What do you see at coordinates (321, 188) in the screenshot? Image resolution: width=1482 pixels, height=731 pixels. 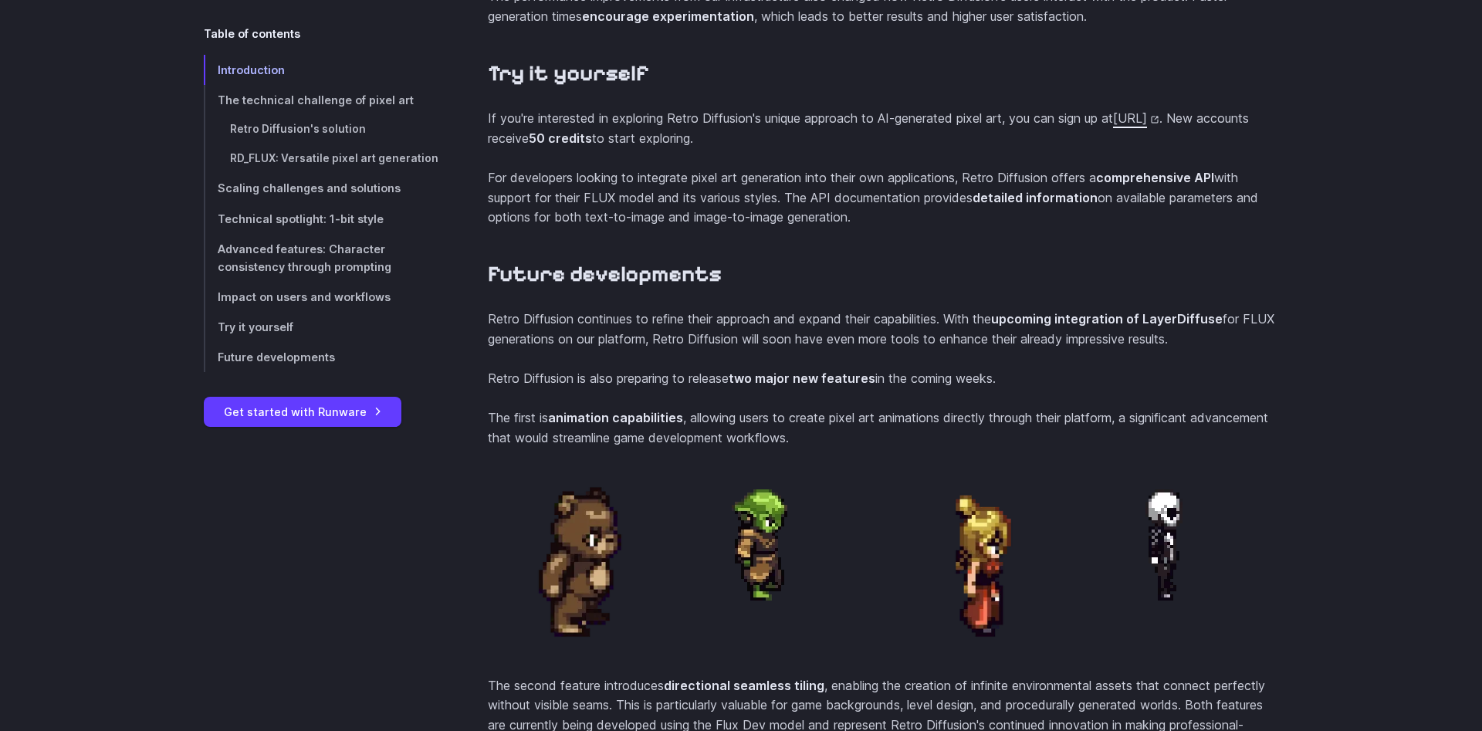 I see `a: Scaling challenges and solutions` at bounding box center [321, 188].